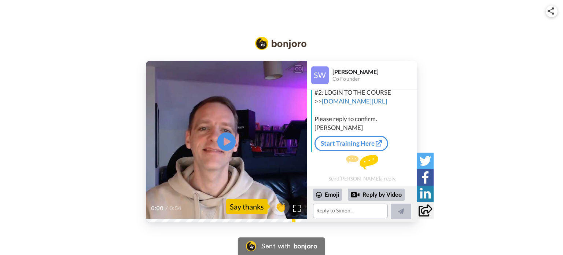 This screenshot has height=255, width=563. I want to click on img: Profile Image, so click(320, 75).